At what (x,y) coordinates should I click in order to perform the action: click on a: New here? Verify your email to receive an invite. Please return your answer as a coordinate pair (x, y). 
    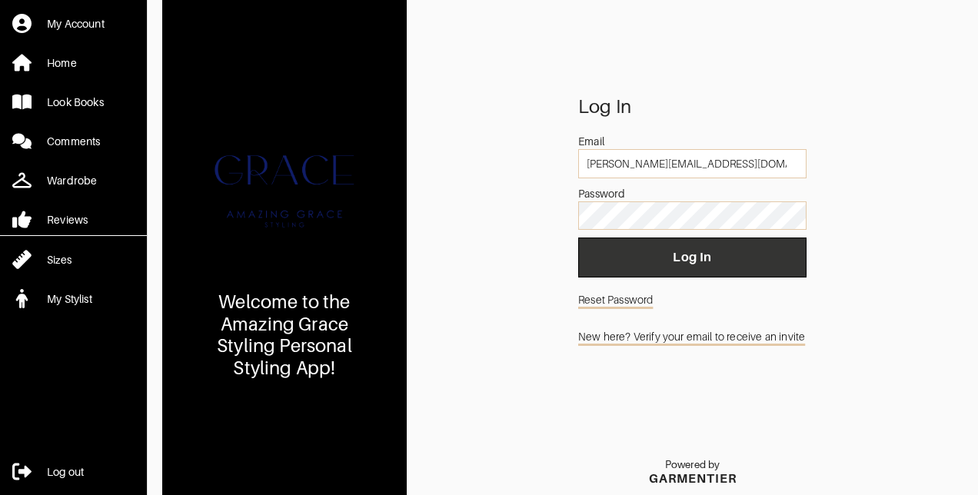
    Looking at the image, I should click on (692, 337).